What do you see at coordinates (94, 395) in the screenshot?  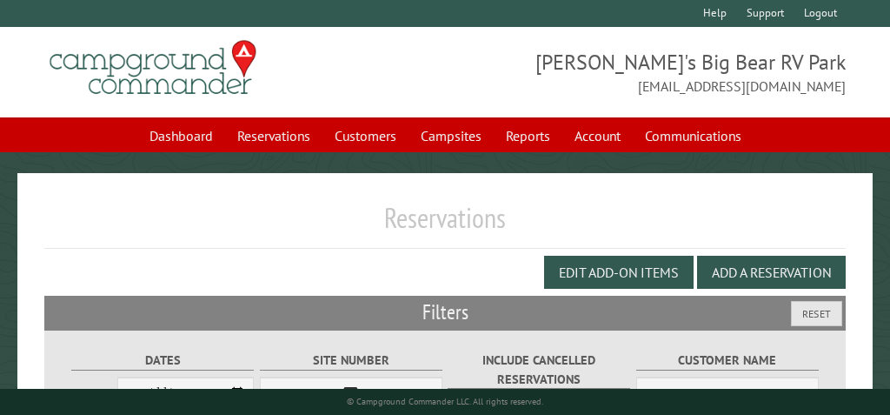 I see `label: From:` at bounding box center [94, 395].